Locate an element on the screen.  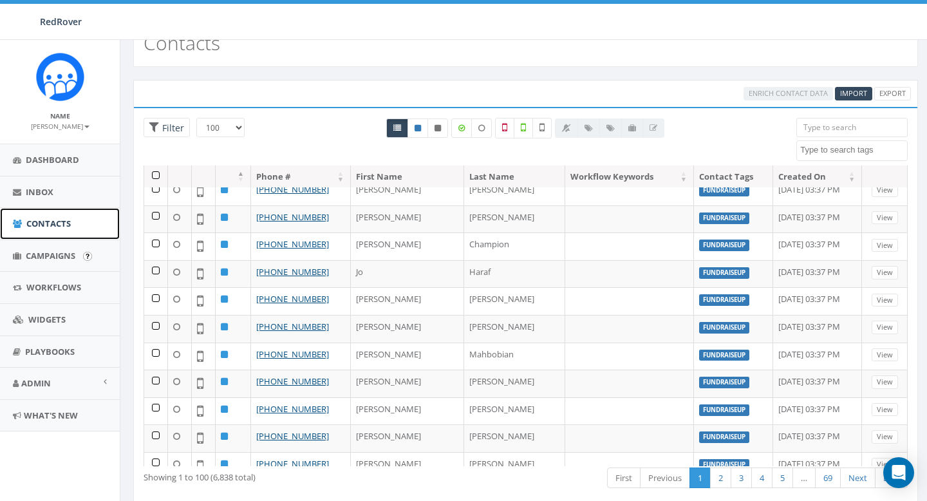
label: Data not Enriched is located at coordinates (481, 128).